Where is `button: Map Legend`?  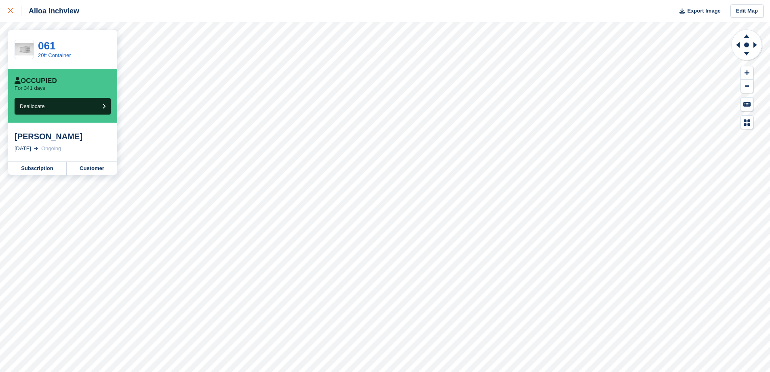 button: Map Legend is located at coordinates (747, 122).